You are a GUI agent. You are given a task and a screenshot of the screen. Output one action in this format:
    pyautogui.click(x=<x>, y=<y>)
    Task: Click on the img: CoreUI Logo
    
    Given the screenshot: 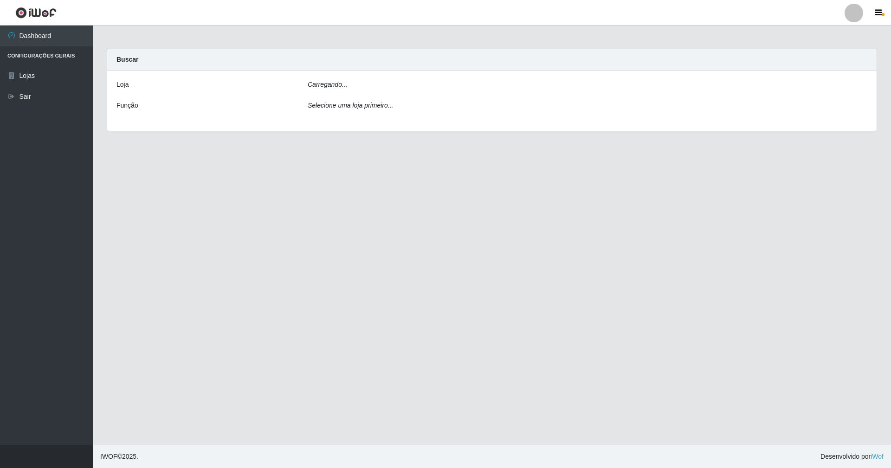 What is the action you would take?
    pyautogui.click(x=36, y=13)
    